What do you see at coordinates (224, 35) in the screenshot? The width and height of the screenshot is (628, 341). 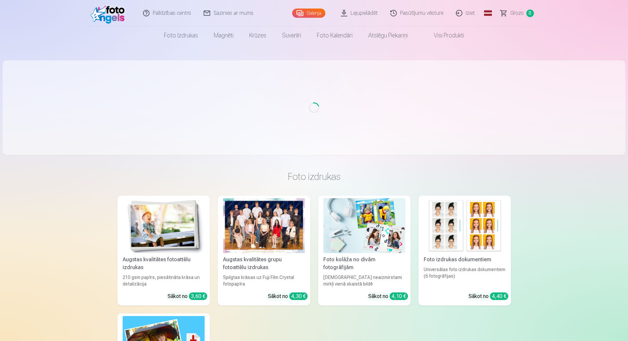 I see `a: Magnēti` at bounding box center [224, 35].